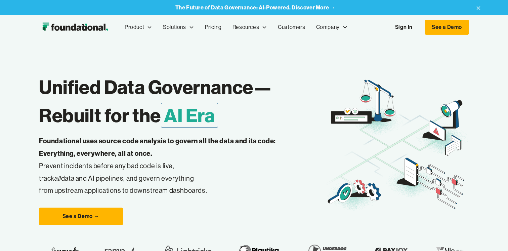 The image size is (508, 251). What do you see at coordinates (190, 115) in the screenshot?
I see `span: AI Era` at bounding box center [190, 115].